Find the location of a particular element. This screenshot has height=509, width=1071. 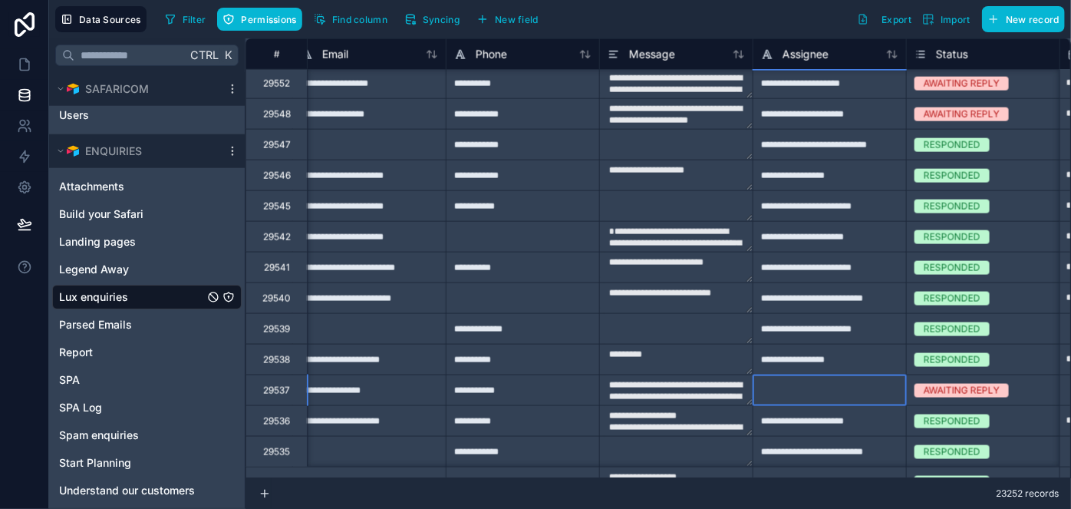

div: 29552 is located at coordinates (276, 84).